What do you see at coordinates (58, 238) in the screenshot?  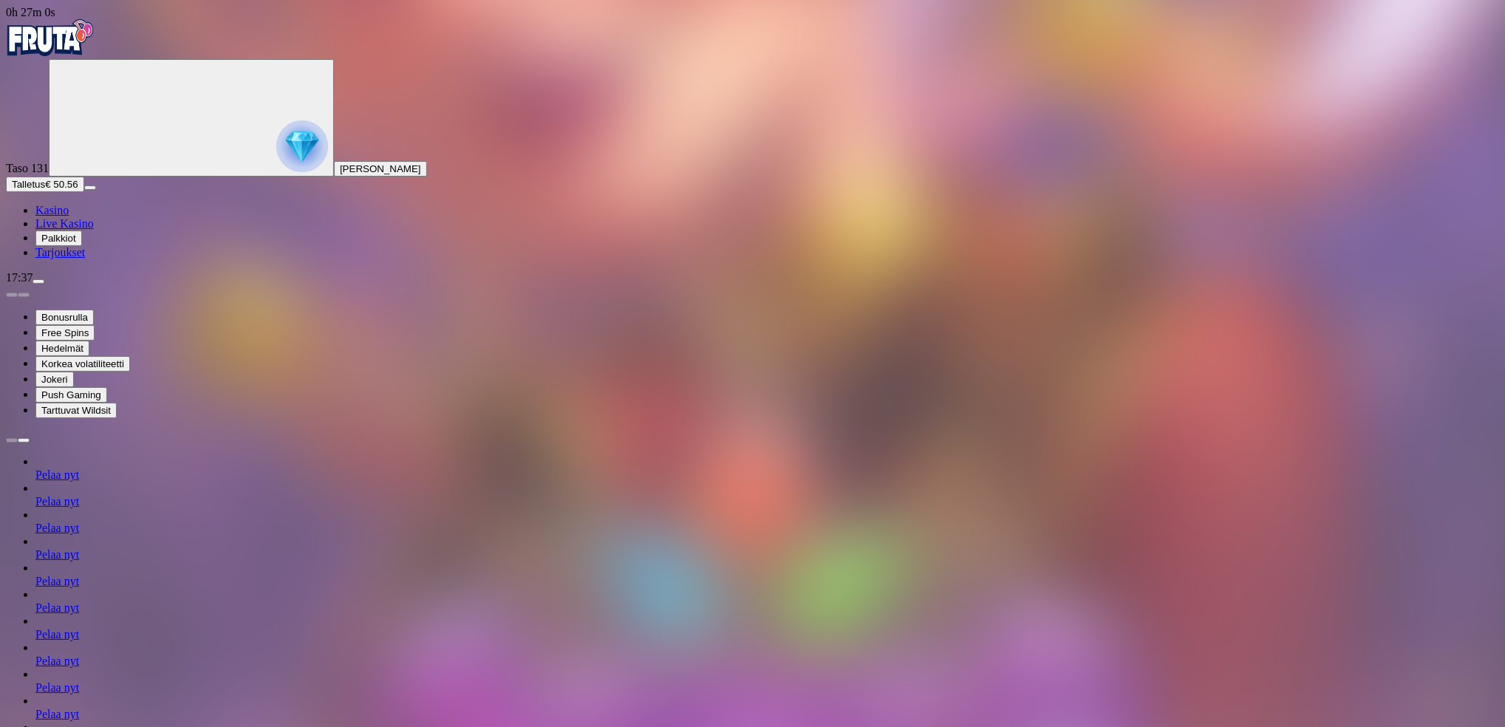 I see `button: Palkkiot` at bounding box center [58, 238].